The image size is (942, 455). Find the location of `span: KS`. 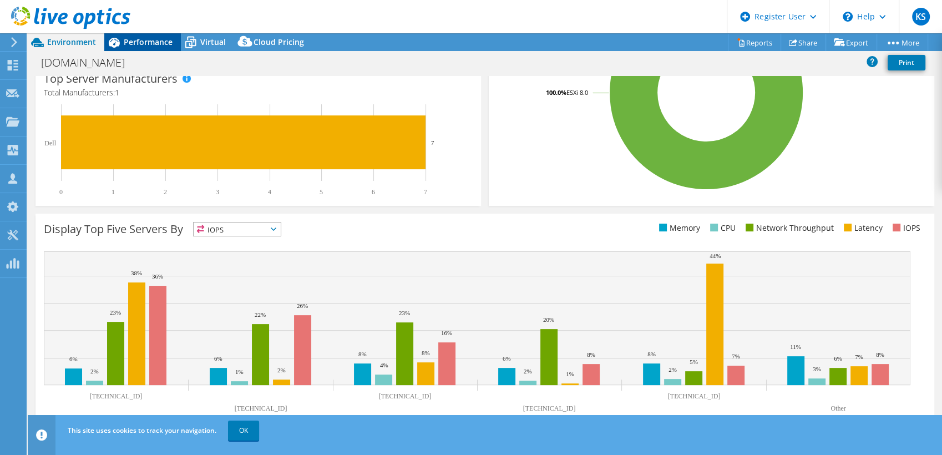

span: KS is located at coordinates (921, 17).